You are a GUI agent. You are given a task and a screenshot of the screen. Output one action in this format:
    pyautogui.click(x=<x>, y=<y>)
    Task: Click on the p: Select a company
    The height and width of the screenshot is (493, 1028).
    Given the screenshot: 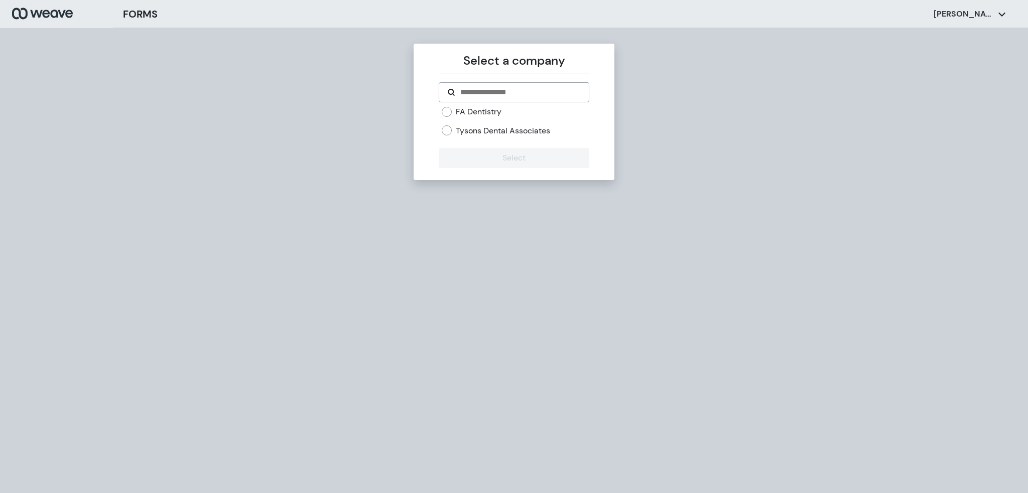 What is the action you would take?
    pyautogui.click(x=513, y=61)
    